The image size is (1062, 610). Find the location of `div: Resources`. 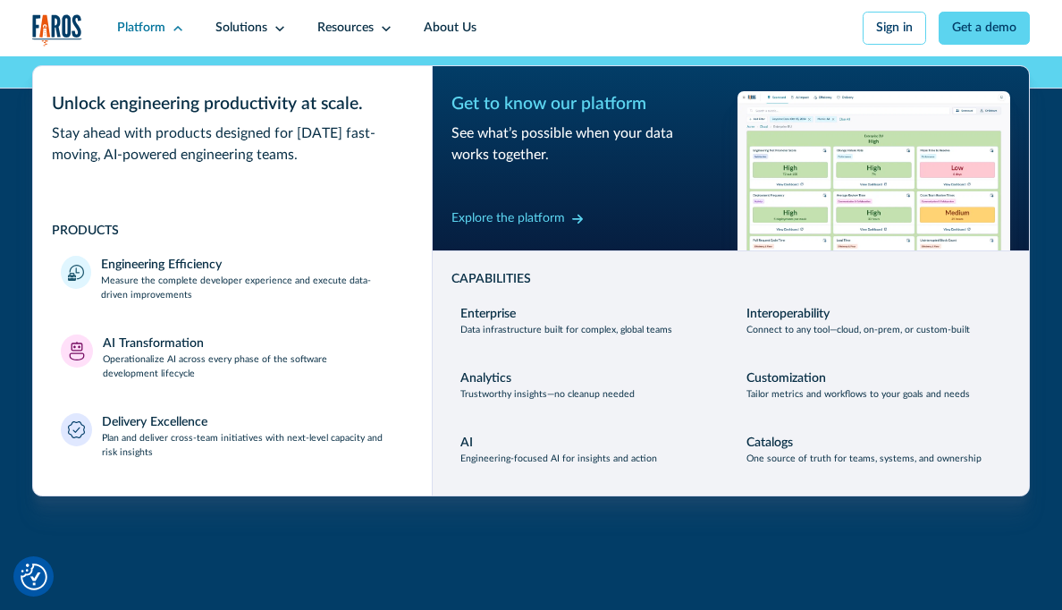

div: Resources is located at coordinates (345, 28).